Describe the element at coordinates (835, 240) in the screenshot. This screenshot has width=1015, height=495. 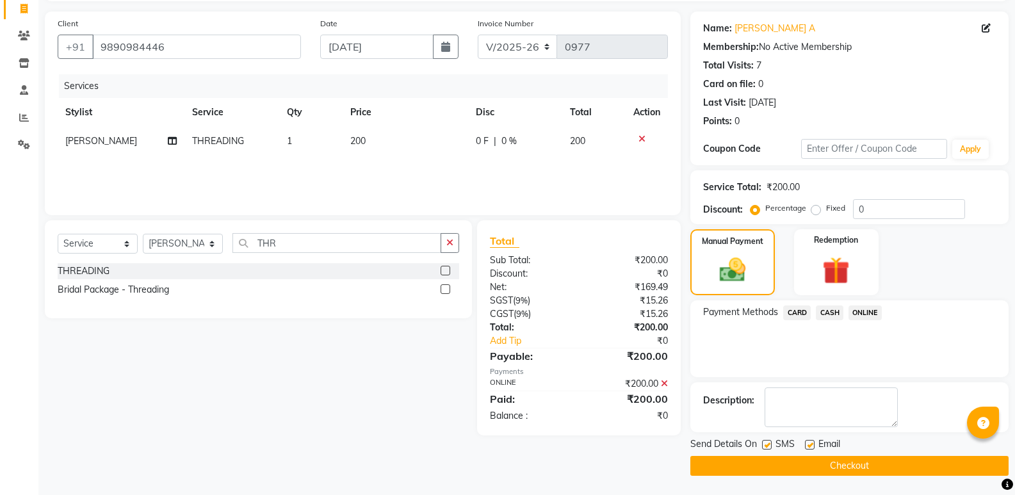
I see `label: Redemption` at that location.